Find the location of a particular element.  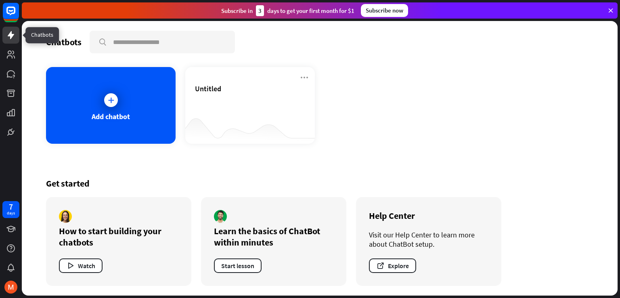

div: 3 is located at coordinates (260, 10).